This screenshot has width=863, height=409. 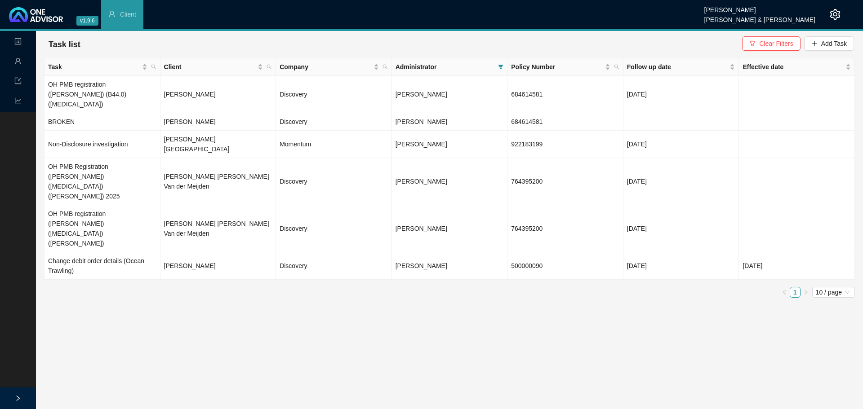 What do you see at coordinates (681, 67) in the screenshot?
I see `th: Follow up date` at bounding box center [681, 67].